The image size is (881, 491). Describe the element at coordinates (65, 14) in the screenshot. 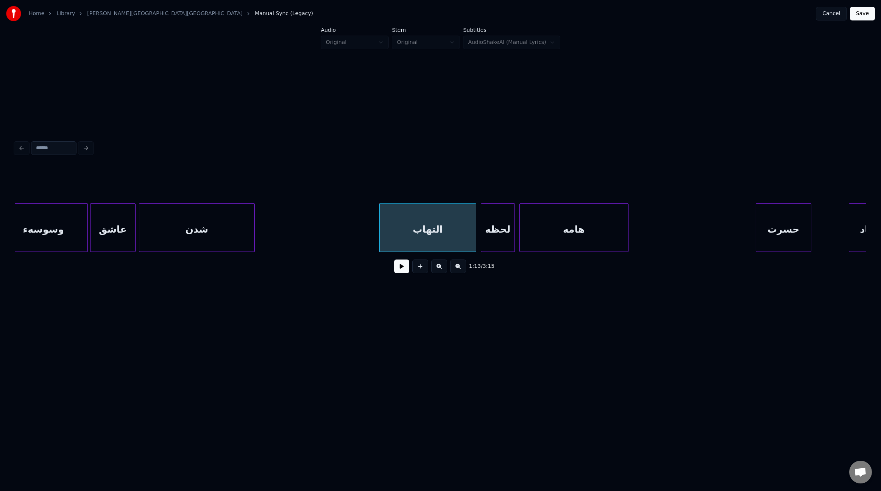

I see `a: Library` at that location.